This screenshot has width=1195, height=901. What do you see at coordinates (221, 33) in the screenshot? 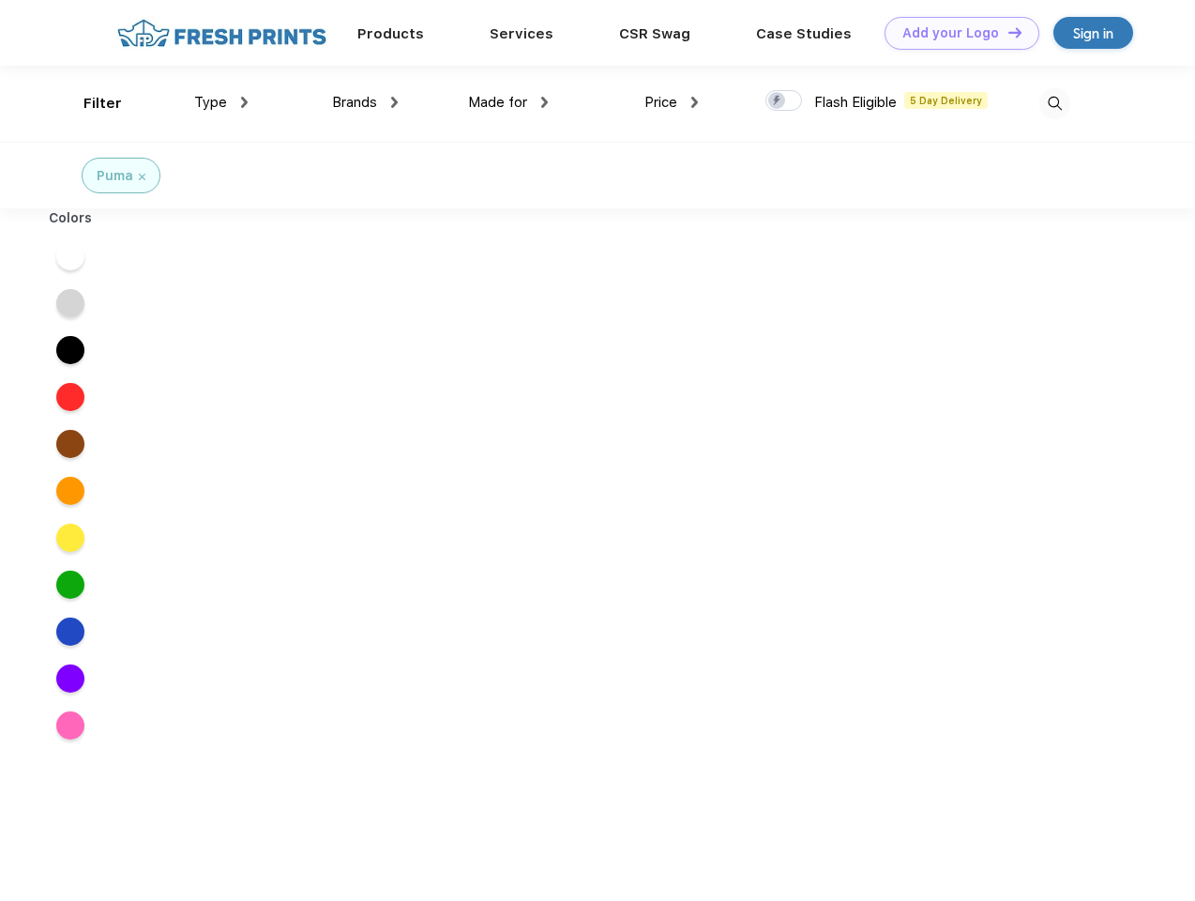
I see `img: fo%20logo%202.webp` at bounding box center [221, 33].